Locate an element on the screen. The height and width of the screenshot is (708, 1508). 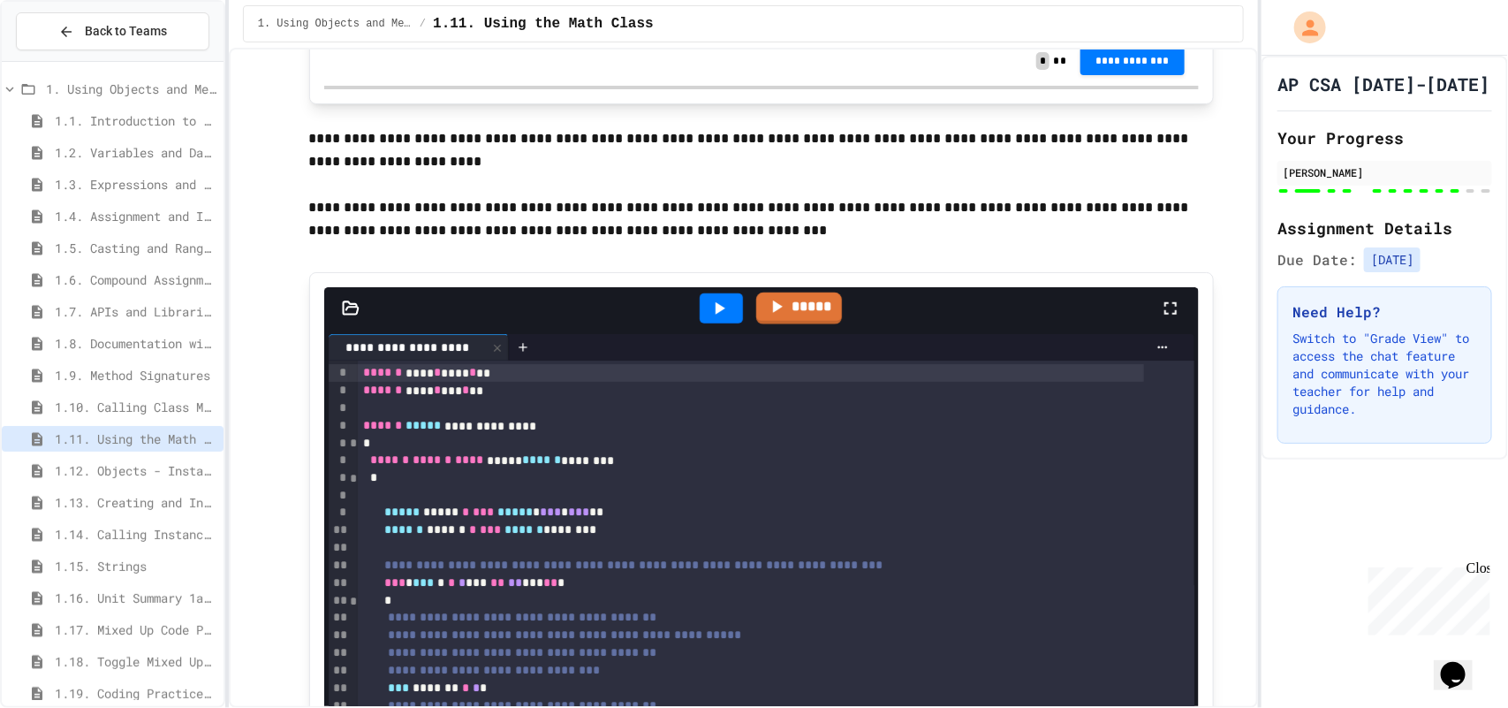
span: 1.12. Objects - Instances of Classes is located at coordinates (135, 470).